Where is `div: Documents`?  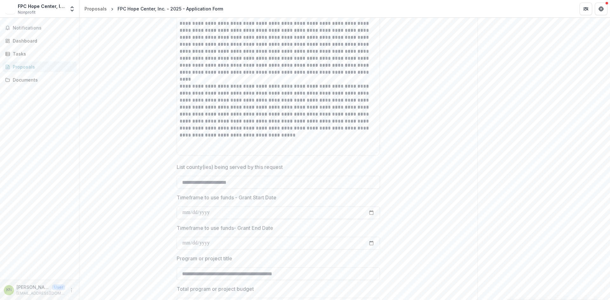 div: Documents is located at coordinates (42, 80).